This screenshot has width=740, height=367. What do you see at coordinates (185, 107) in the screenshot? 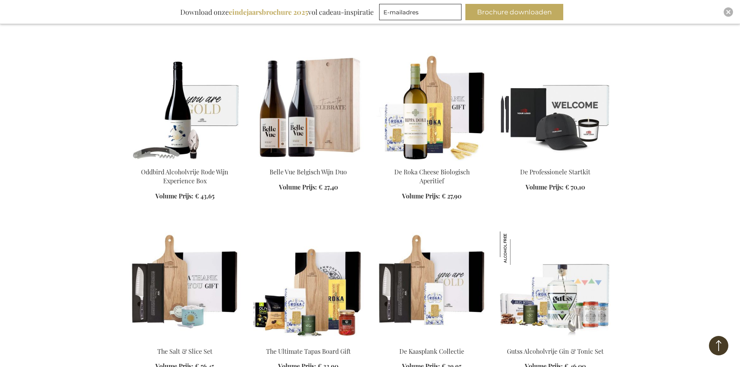
I see `img: Oddbird Non-Alcoholic Red Wine Experience Box` at bounding box center [185, 107].